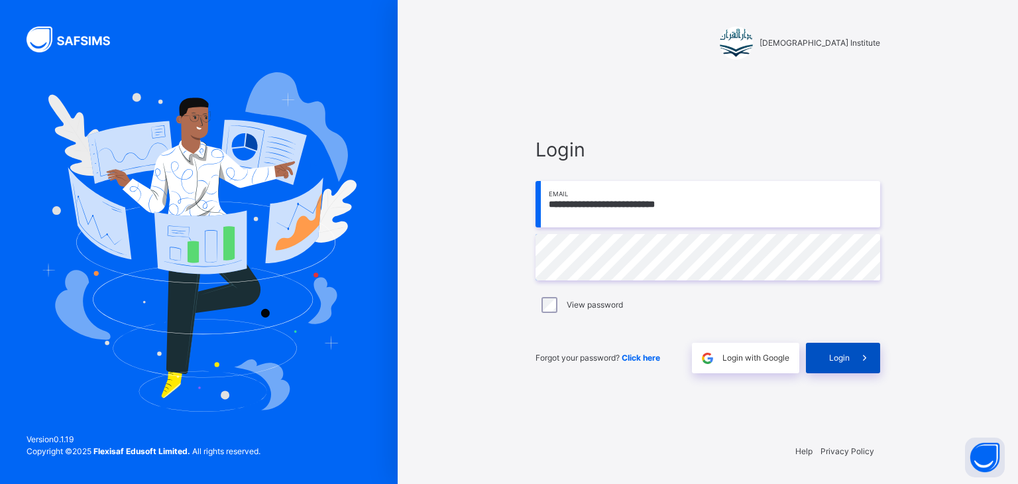 This screenshot has width=1018, height=484. I want to click on a: Click here, so click(641, 357).